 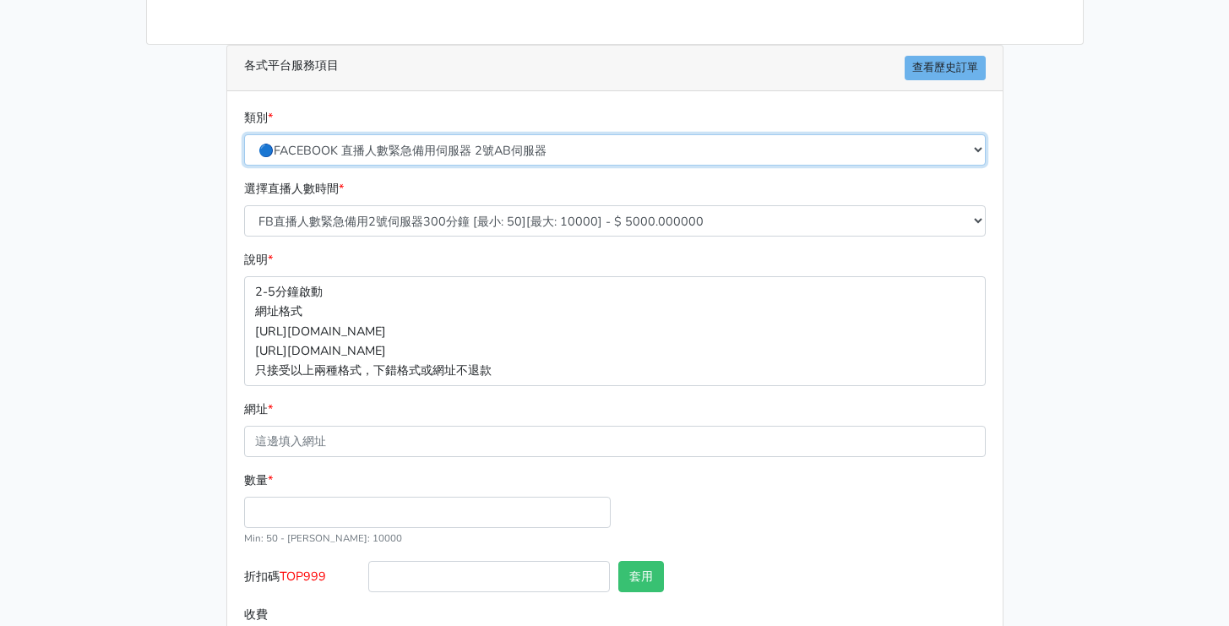 I want to click on label: 折扣碼, so click(x=302, y=579).